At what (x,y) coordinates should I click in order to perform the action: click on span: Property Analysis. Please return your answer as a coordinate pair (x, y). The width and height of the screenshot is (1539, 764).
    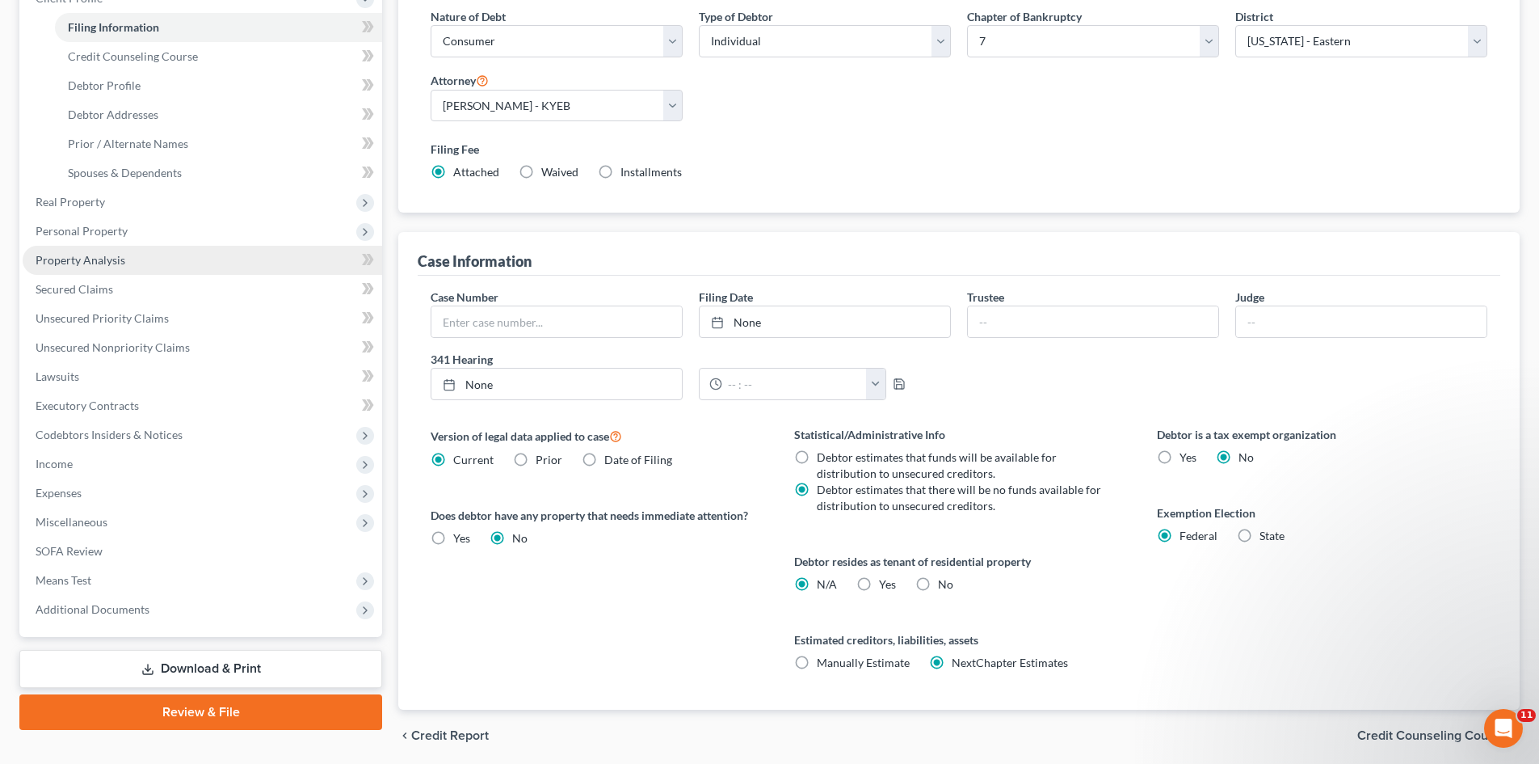
    Looking at the image, I should click on (80, 259).